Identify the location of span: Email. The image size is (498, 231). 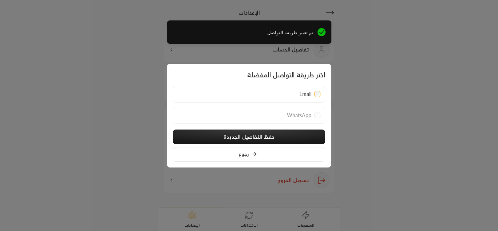
(305, 94).